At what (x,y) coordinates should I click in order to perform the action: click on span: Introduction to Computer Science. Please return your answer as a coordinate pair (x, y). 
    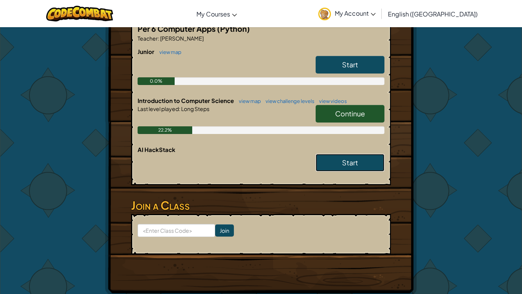
    Looking at the image, I should click on (186, 100).